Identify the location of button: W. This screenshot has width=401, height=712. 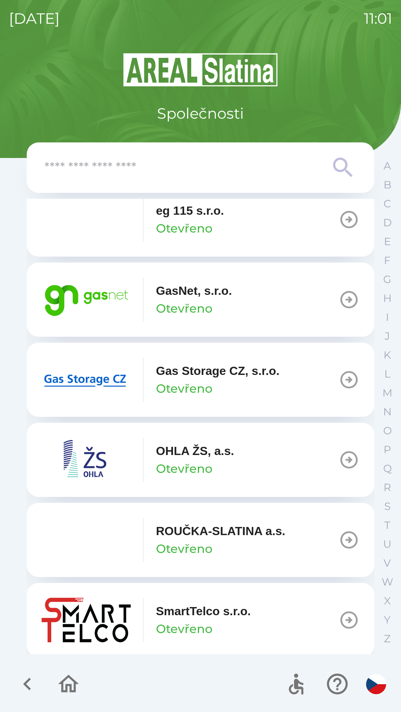
(387, 582).